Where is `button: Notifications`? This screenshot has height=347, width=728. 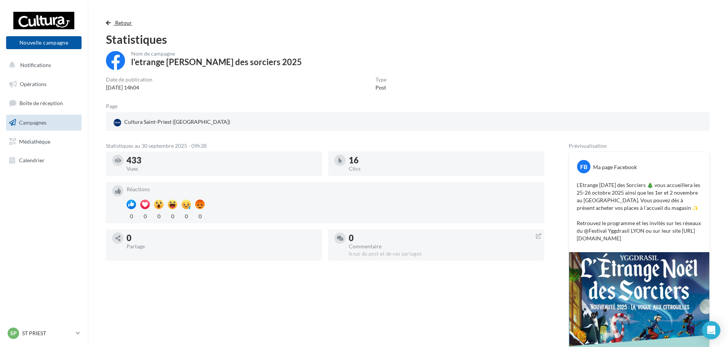 button: Notifications is located at coordinates (42, 65).